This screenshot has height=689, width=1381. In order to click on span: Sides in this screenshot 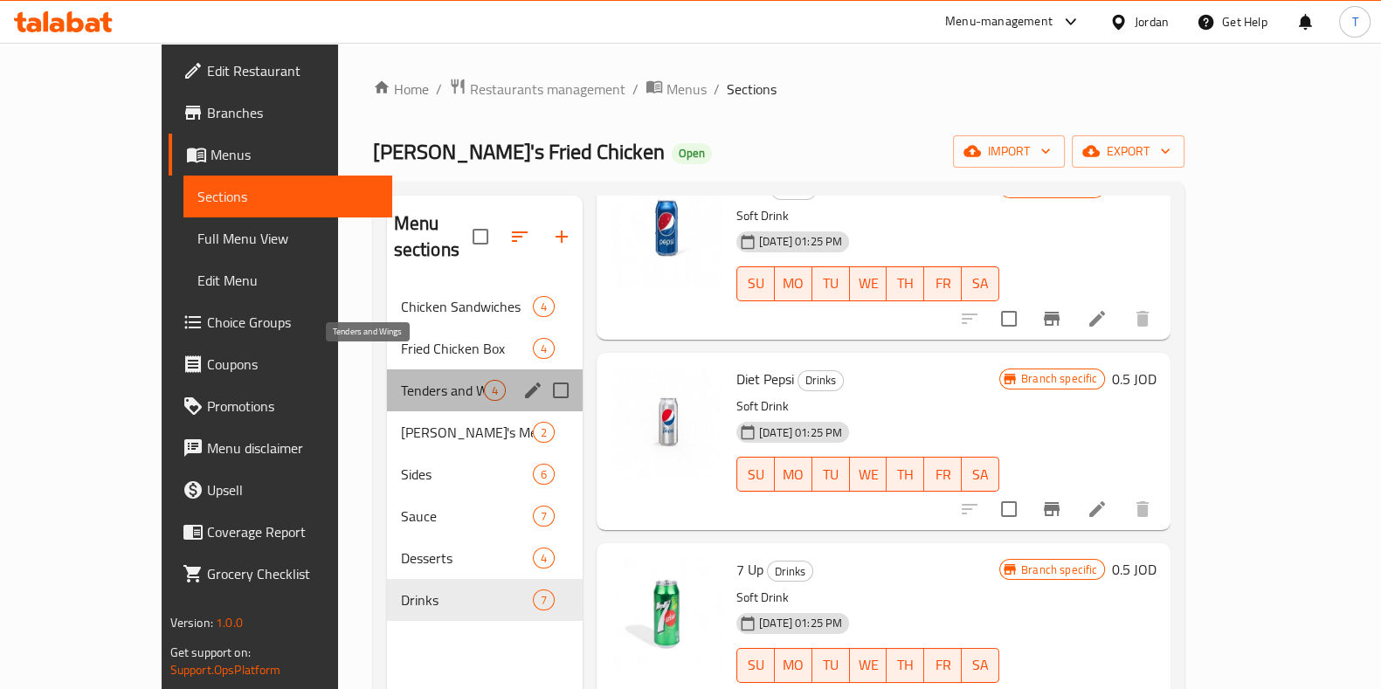, I will do `click(467, 474)`.